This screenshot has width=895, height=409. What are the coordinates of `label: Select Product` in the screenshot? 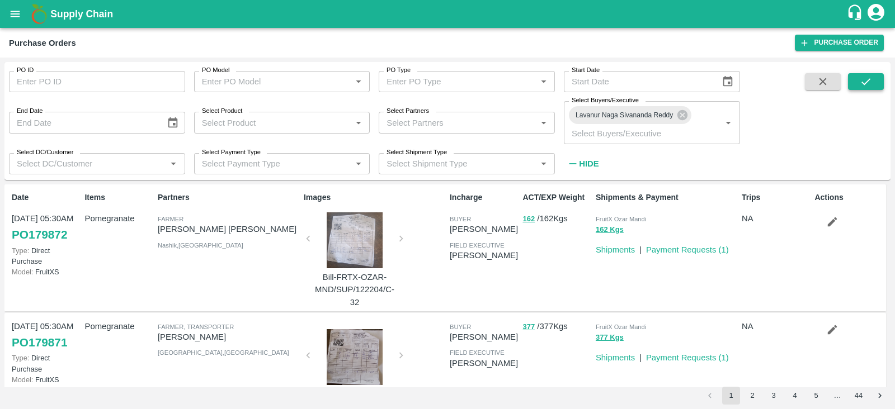 It's located at (222, 111).